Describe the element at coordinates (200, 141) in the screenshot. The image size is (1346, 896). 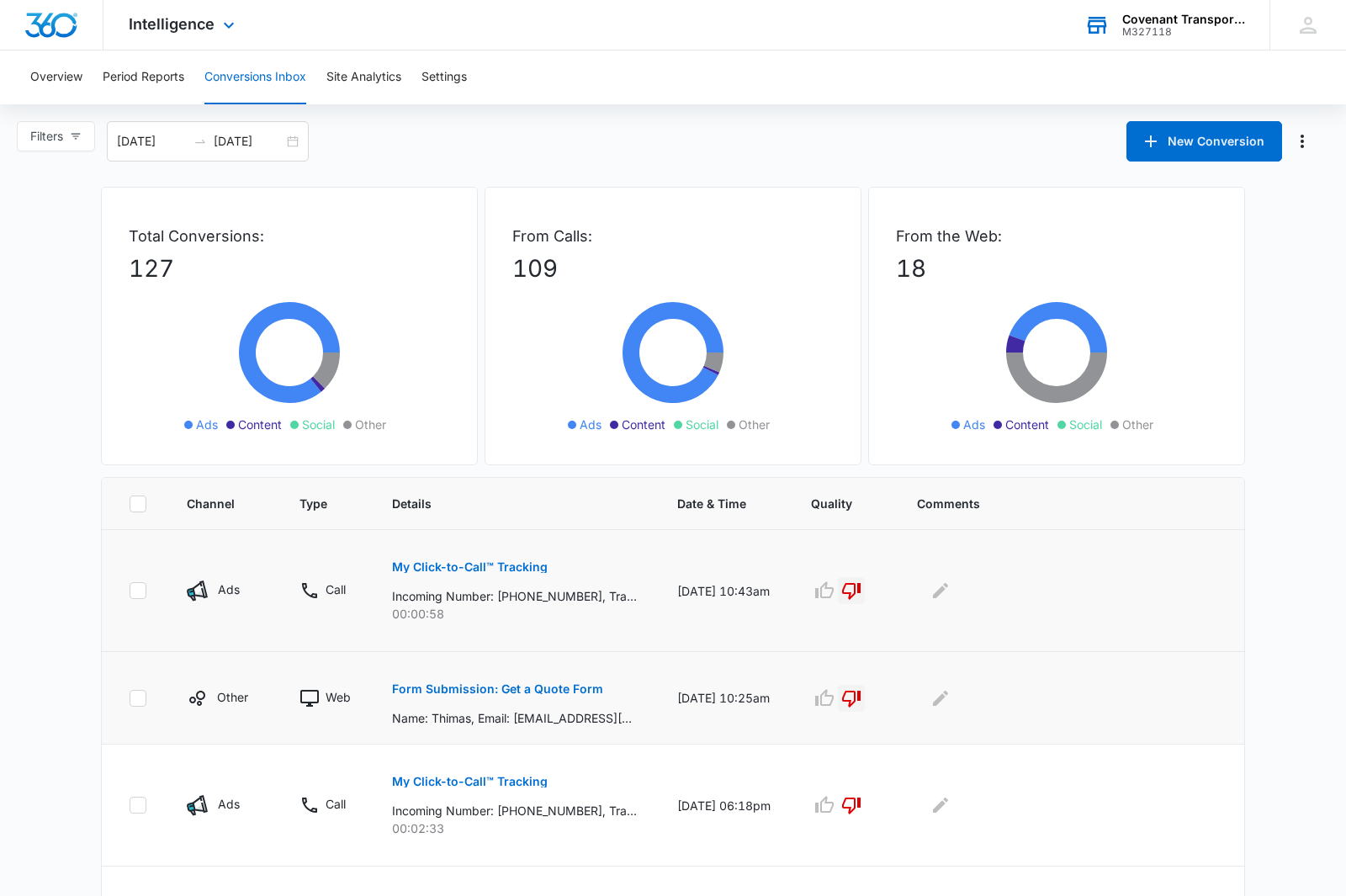
I see `span: to` at that location.